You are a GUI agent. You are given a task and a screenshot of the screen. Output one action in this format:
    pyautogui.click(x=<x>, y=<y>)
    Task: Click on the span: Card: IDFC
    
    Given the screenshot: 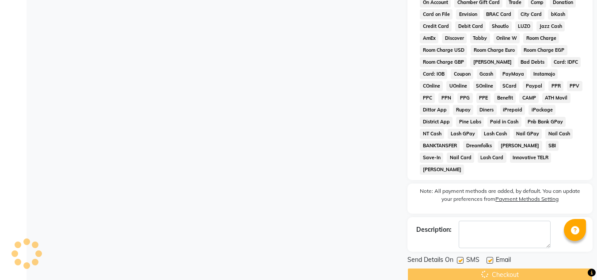 What is the action you would take?
    pyautogui.click(x=566, y=62)
    